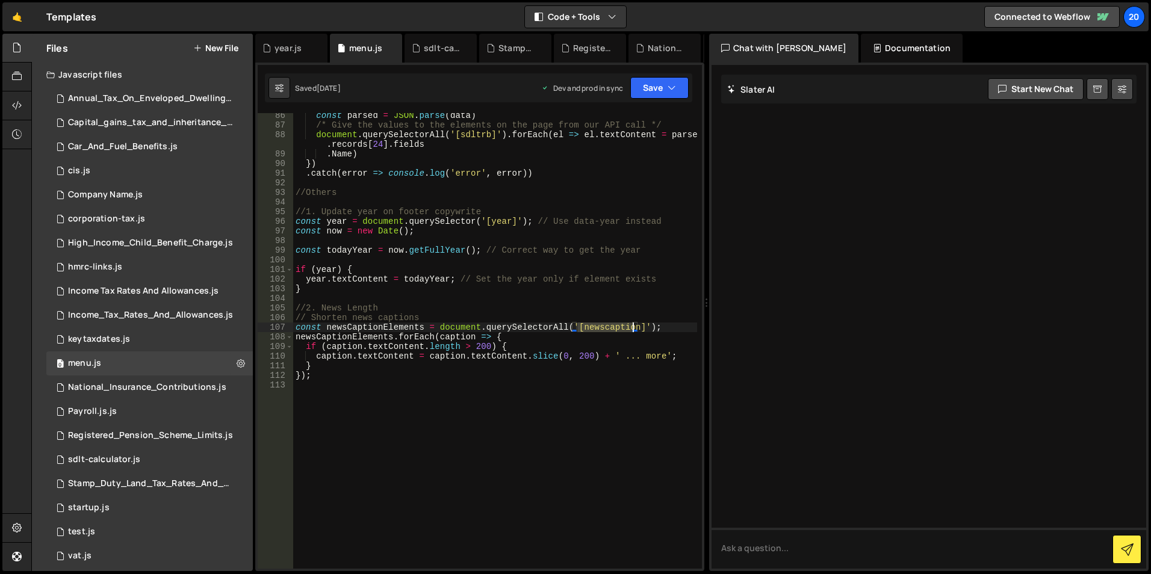  What do you see at coordinates (575, 17) in the screenshot?
I see `button: Code + Tools` at bounding box center [575, 17].